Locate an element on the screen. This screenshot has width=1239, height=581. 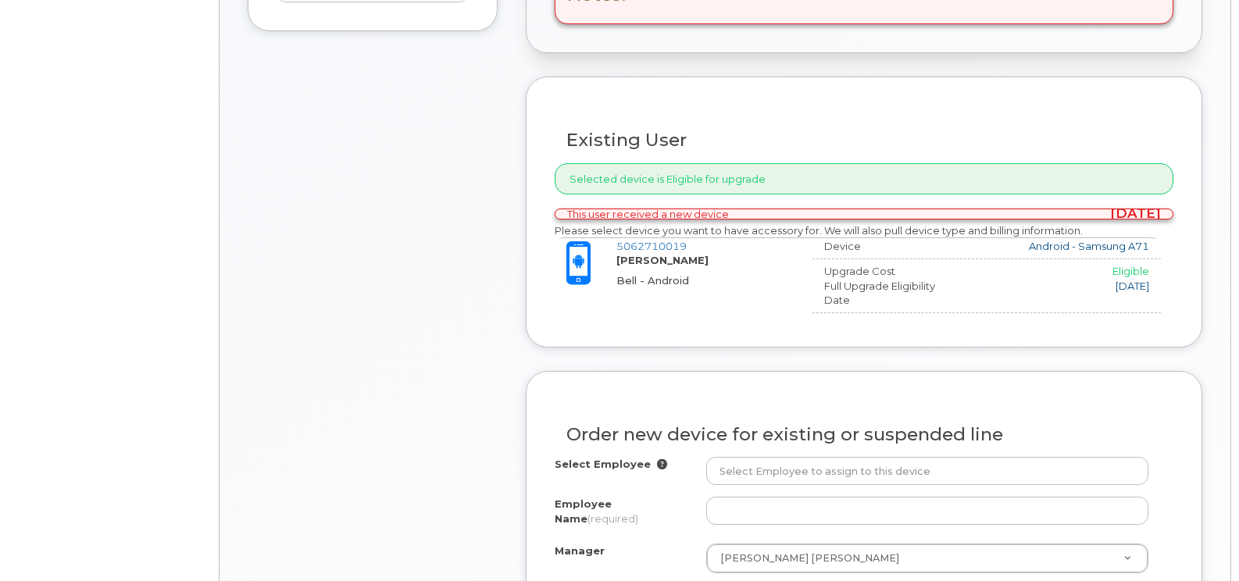
div: This user received a new device is located at coordinates (864, 214).